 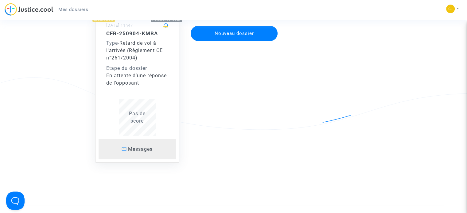 I want to click on div: Etape du dossier, so click(x=137, y=68).